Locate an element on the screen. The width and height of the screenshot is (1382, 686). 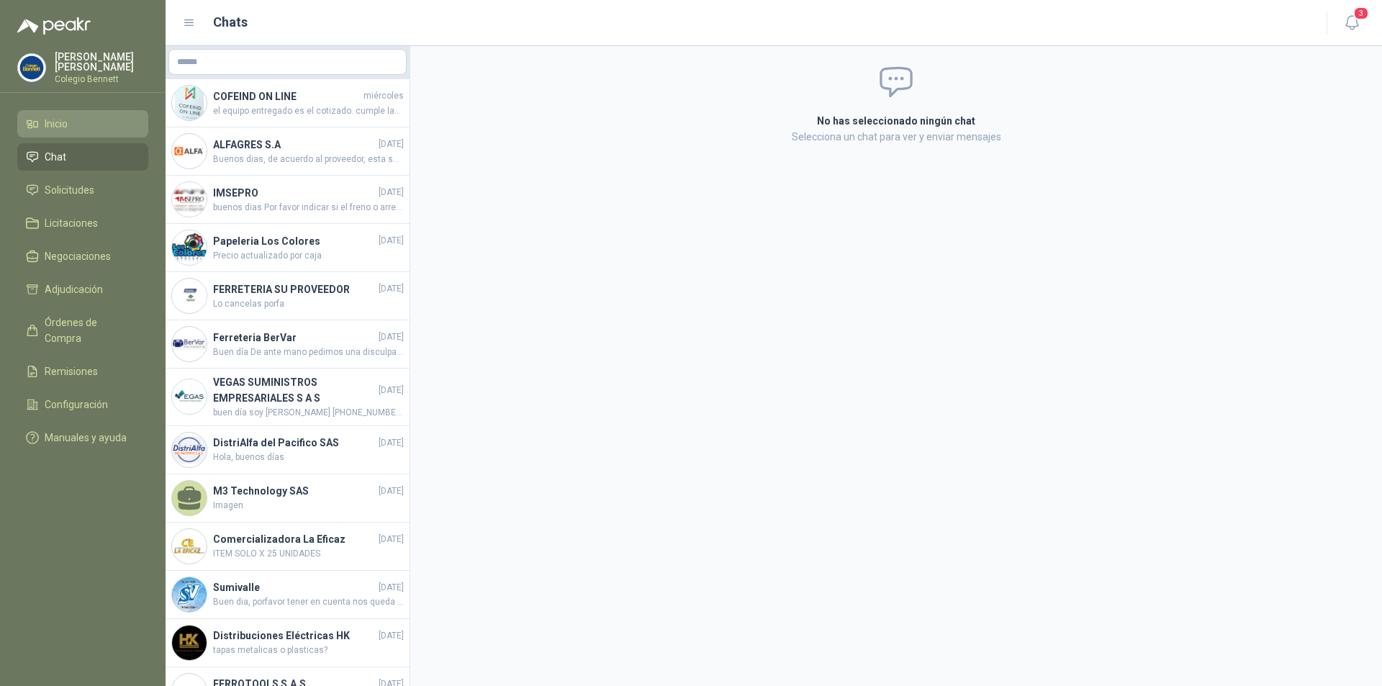
span: Buenos dias, de acuerdo al proveedor, esta semana estarán recogiendo la silla. is located at coordinates (308, 159).